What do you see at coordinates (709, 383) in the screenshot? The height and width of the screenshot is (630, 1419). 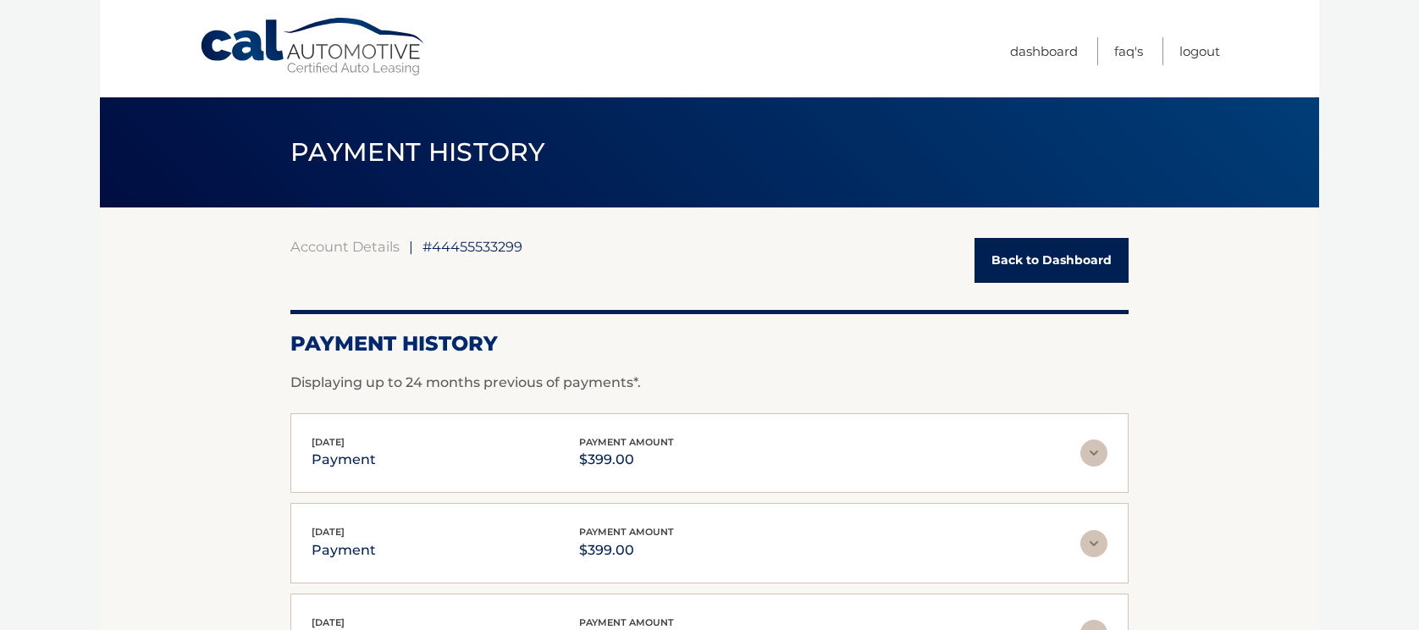 I see `p: Displaying up to 24 months previous of payments*.` at bounding box center [709, 383].